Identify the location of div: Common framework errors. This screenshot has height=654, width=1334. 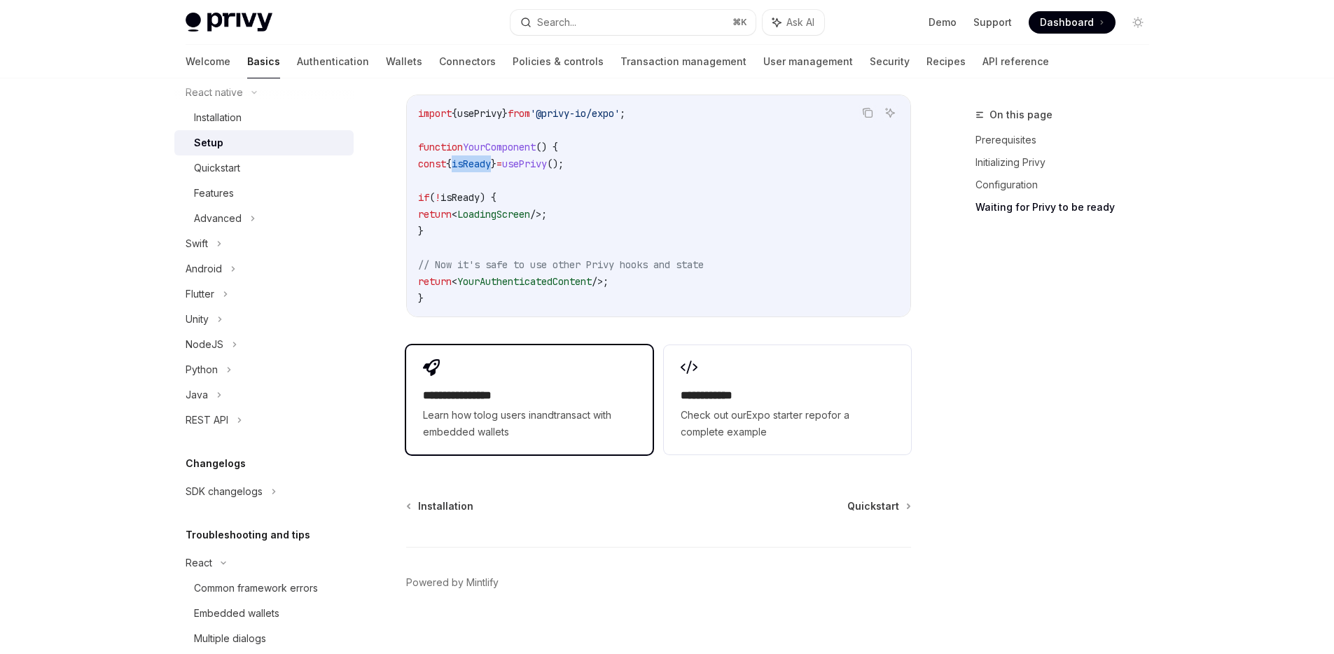
(256, 588).